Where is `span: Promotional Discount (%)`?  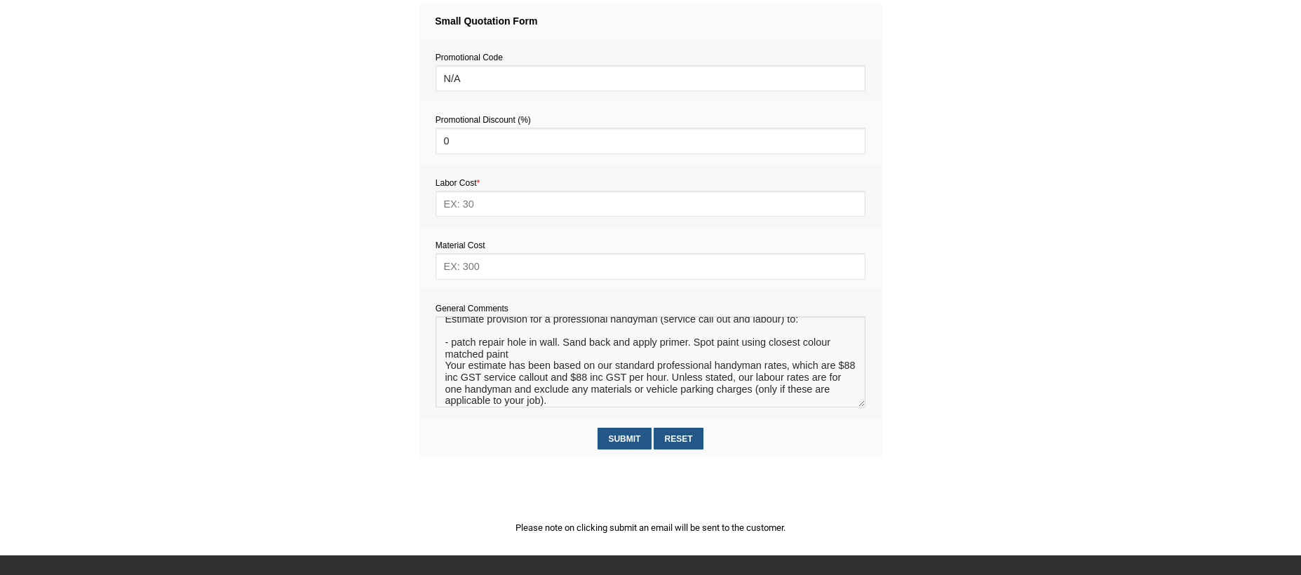
span: Promotional Discount (%) is located at coordinates (483, 120).